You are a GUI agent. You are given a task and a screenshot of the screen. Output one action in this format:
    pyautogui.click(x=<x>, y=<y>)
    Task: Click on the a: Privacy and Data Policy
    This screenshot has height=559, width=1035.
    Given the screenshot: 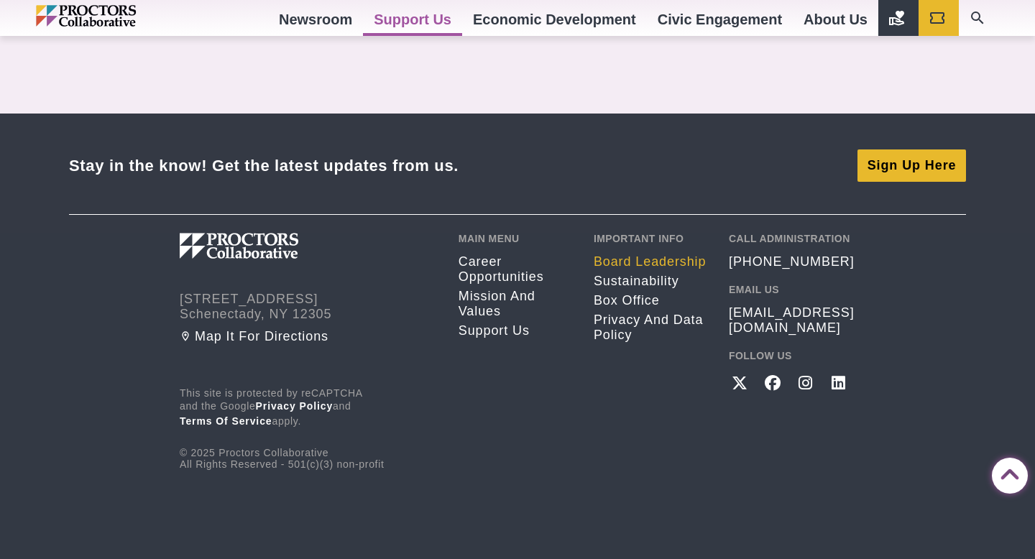 What is the action you would take?
    pyautogui.click(x=650, y=328)
    